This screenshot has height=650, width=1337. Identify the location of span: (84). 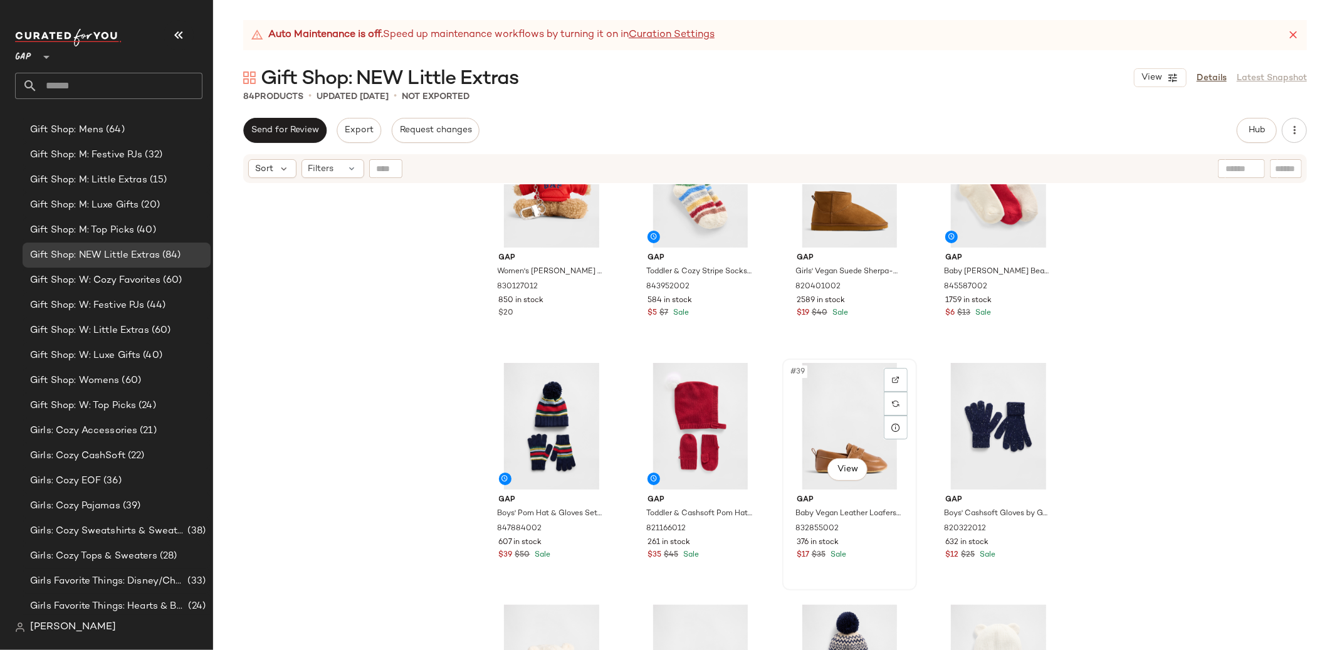
(170, 255).